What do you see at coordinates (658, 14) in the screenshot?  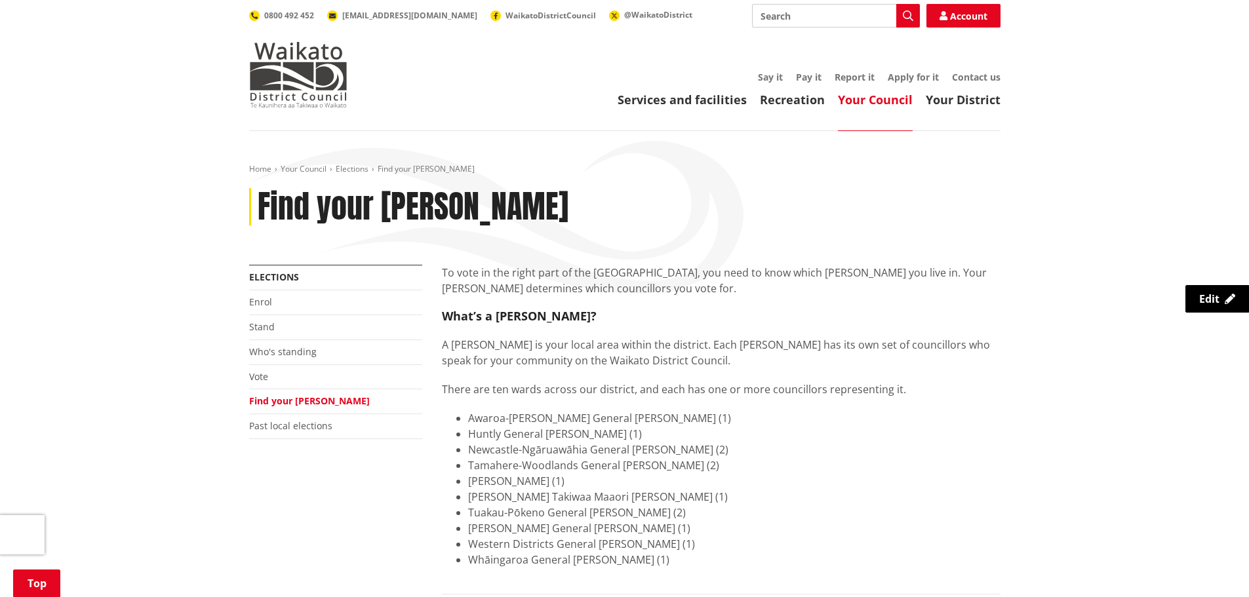 I see `span: @WaikatoDistrict` at bounding box center [658, 14].